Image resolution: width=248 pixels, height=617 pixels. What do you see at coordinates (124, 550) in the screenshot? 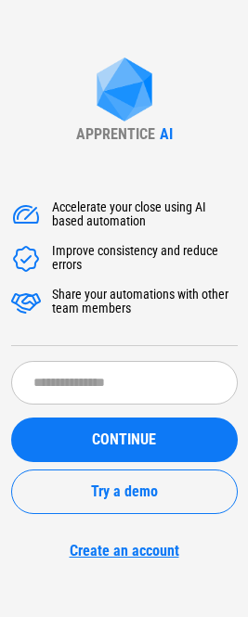
I see `a: Create an account` at bounding box center [124, 550].